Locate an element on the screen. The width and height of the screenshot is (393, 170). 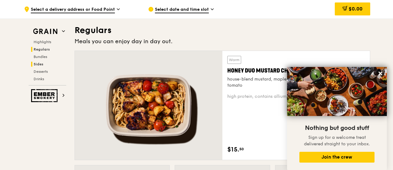
div: house-blend mustard, maple soy baked potato, linguine, cherry tomato is located at coordinates (296, 82).